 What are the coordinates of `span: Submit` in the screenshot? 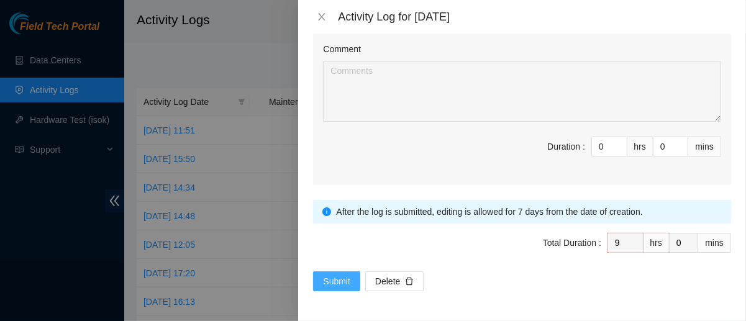 It's located at (337, 281).